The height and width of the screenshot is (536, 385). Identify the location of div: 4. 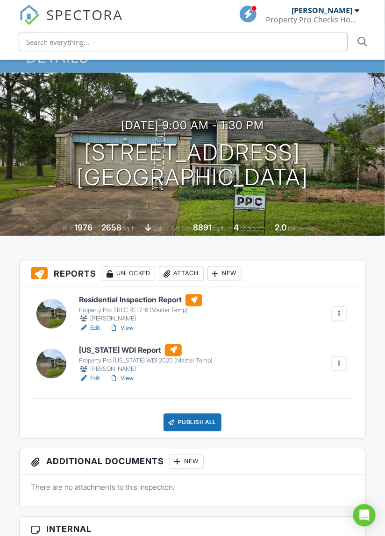
(236, 227).